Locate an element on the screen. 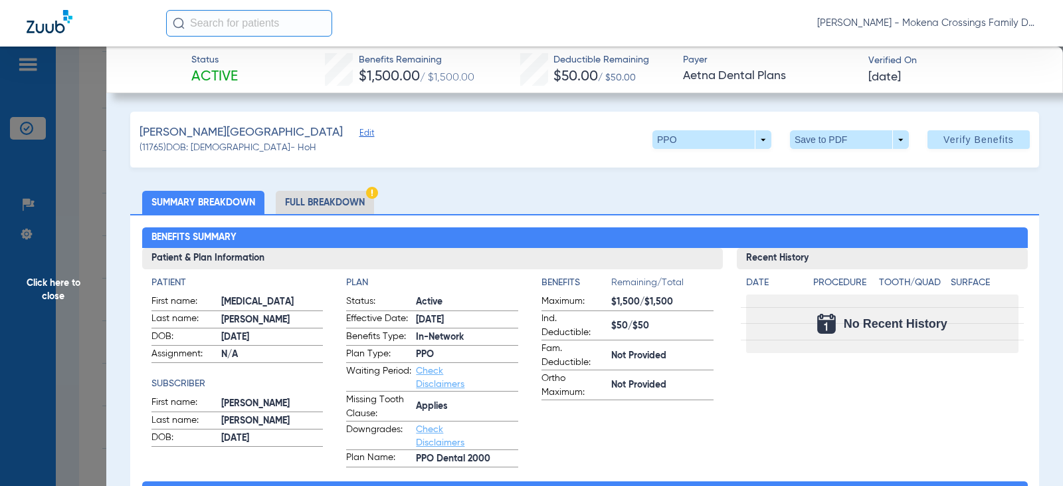 The width and height of the screenshot is (1063, 486). h4: Surface is located at coordinates (984, 282).